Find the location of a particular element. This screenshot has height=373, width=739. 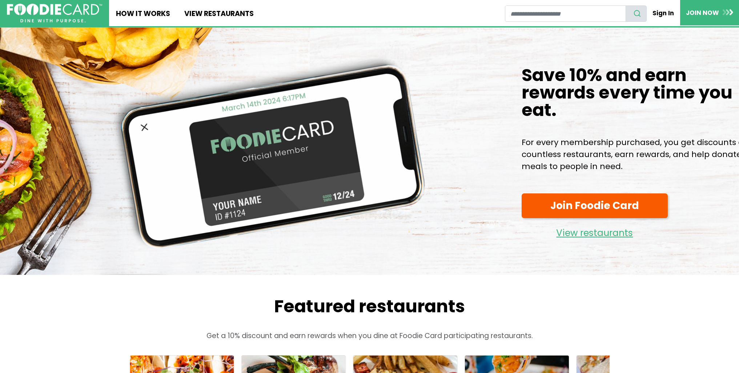

a: Sign In is located at coordinates (663, 13).